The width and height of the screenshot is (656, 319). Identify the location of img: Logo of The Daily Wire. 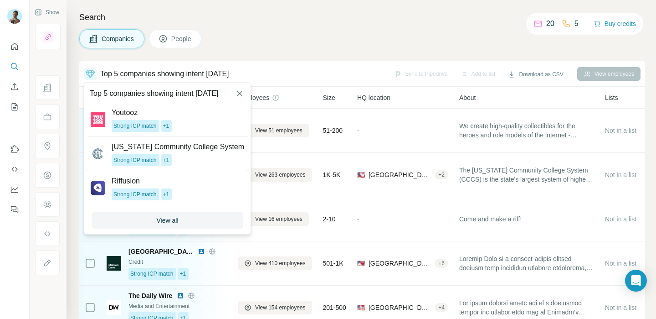
(114, 307).